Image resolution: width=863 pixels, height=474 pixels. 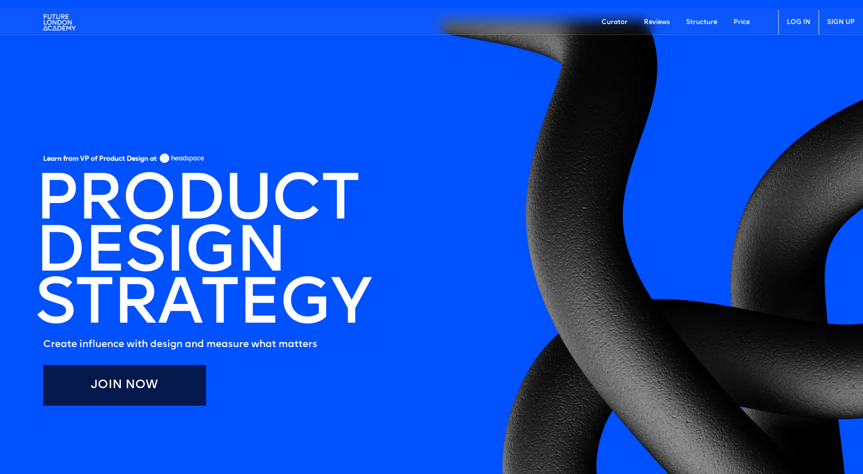 What do you see at coordinates (207, 345) in the screenshot?
I see `h5: Create influence with design and measure what matters` at bounding box center [207, 345].